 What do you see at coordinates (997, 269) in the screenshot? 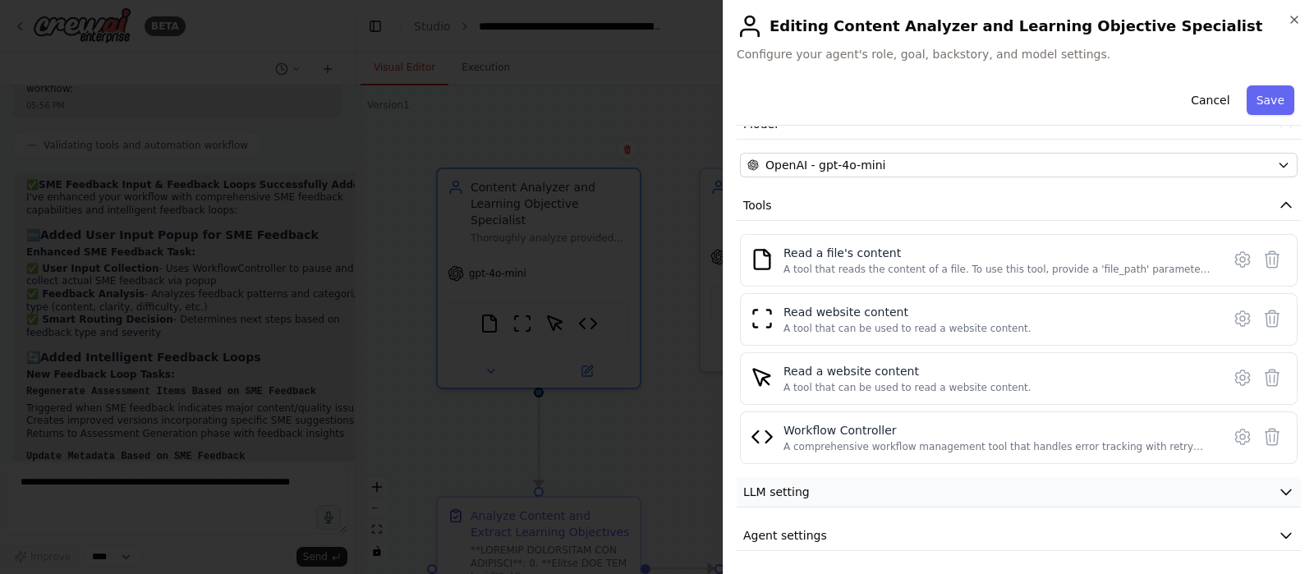
I see `div: A tool that reads the content of a file. To use this tool, provide a 'file_path' parameter with t...` at bounding box center [997, 269].